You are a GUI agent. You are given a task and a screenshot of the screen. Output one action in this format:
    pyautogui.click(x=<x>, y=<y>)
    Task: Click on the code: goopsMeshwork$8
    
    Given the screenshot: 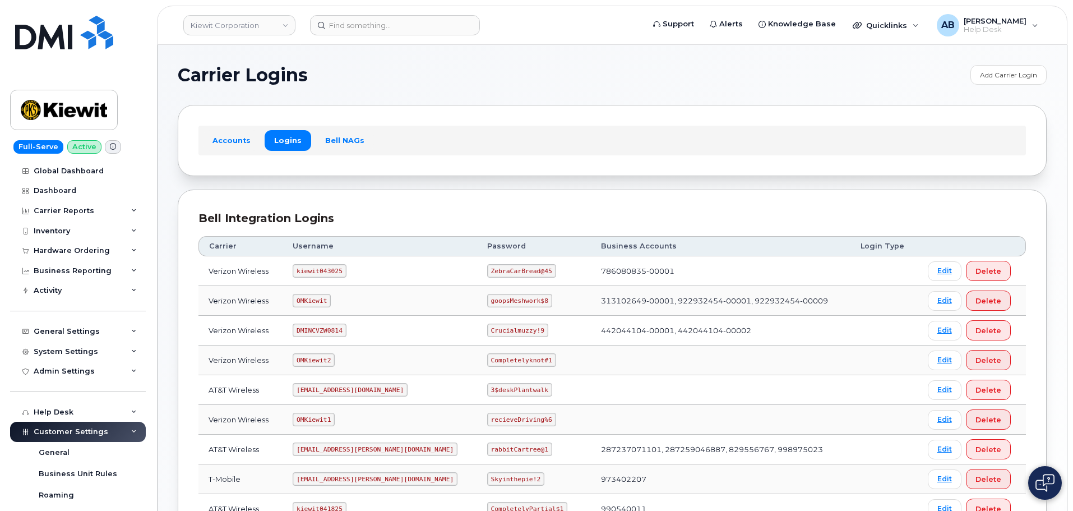 What is the action you would take?
    pyautogui.click(x=520, y=301)
    